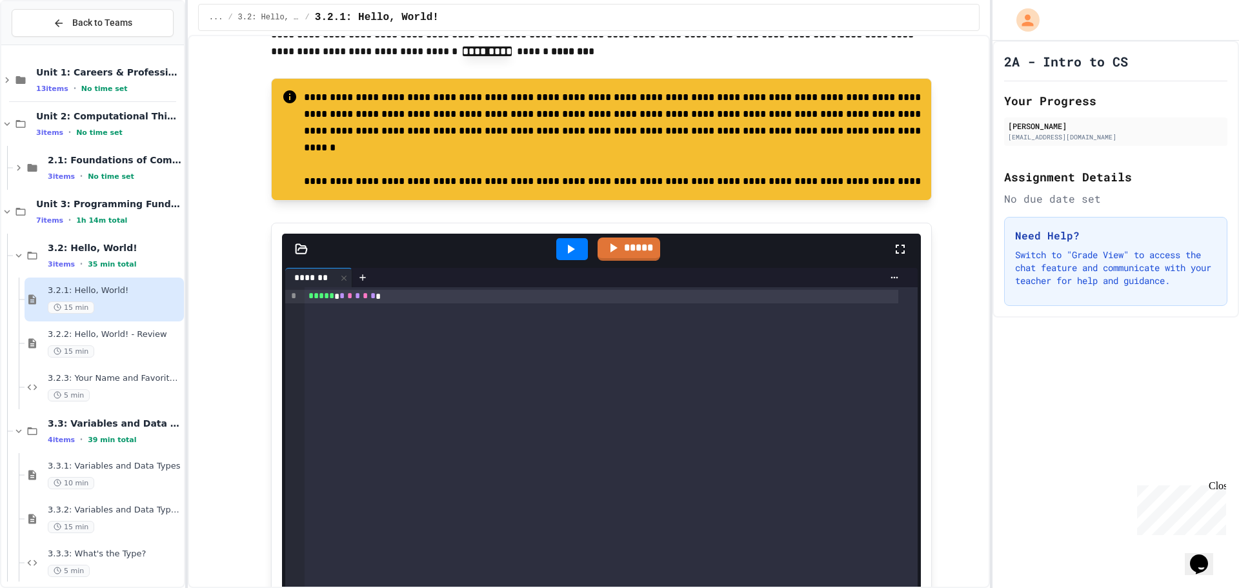 The width and height of the screenshot is (1239, 588). Describe the element at coordinates (108, 204) in the screenshot. I see `span: Unit 3: Programming Fundamentals` at that location.